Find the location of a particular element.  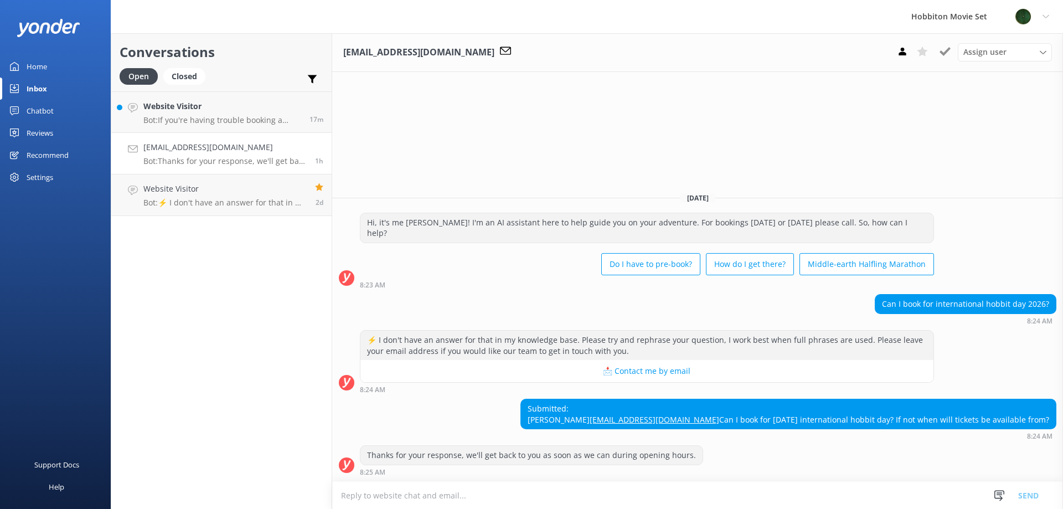

span: Assign user is located at coordinates (985, 52).